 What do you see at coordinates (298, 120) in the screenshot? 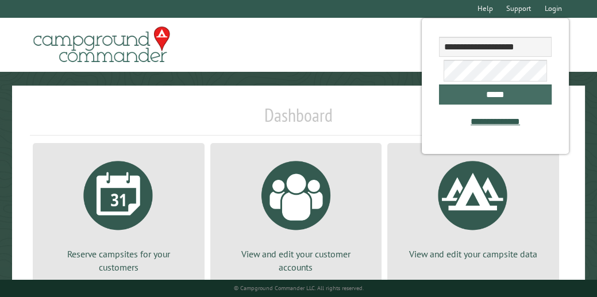
I see `h1: Dashboard` at bounding box center [298, 120].